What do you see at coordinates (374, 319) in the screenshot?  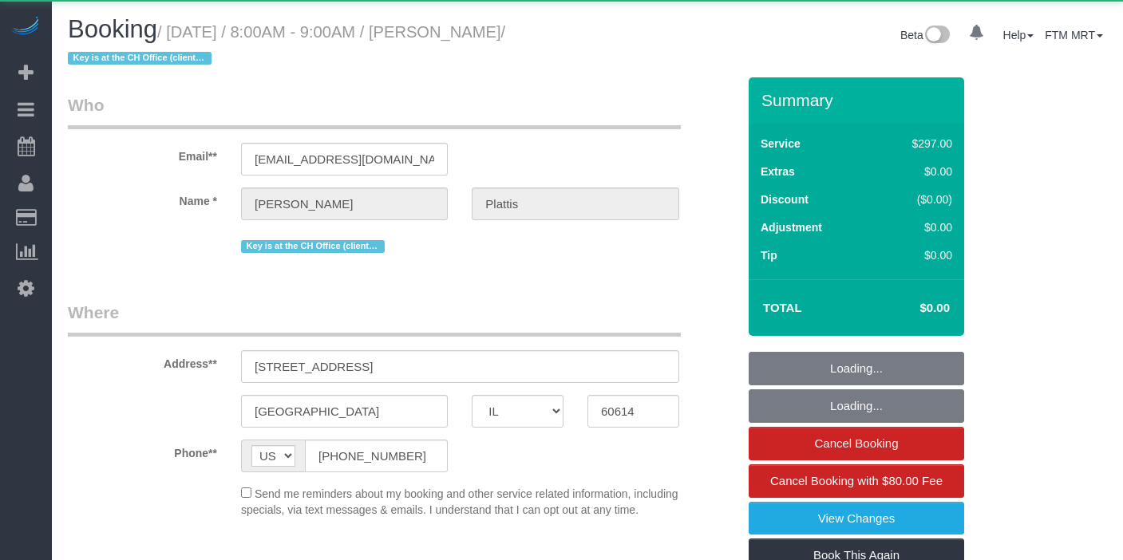 I see `legend: Where` at bounding box center [374, 319].